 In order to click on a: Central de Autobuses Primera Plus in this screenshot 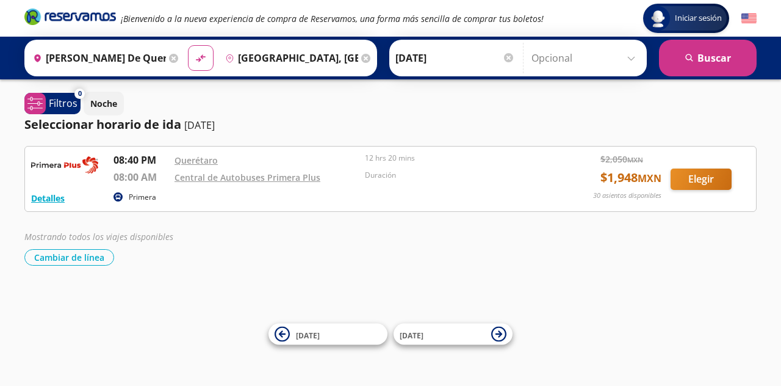, I will do `click(247, 177)`.